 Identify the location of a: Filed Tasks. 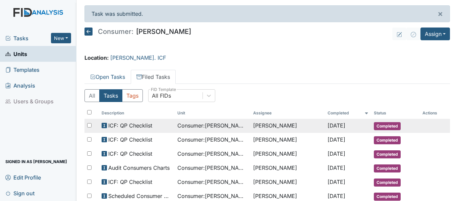
(153, 77).